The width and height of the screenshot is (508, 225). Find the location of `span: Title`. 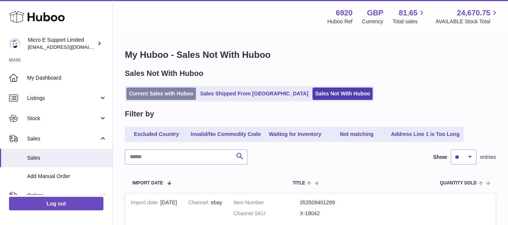

span: Title is located at coordinates (299, 183).